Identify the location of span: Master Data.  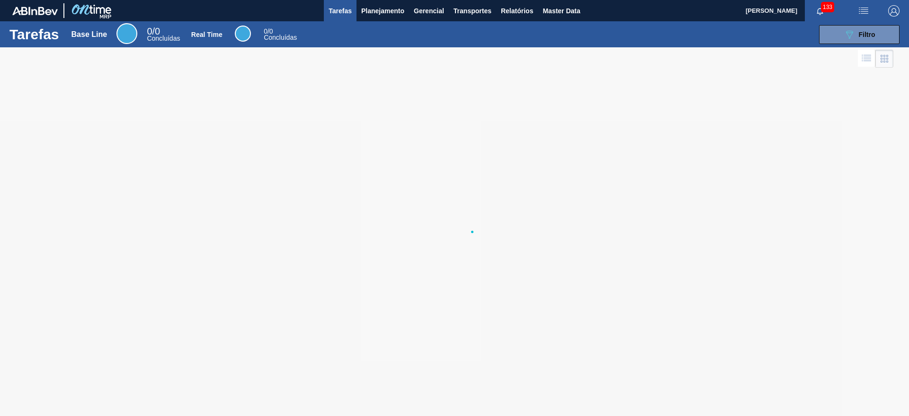
(561, 11).